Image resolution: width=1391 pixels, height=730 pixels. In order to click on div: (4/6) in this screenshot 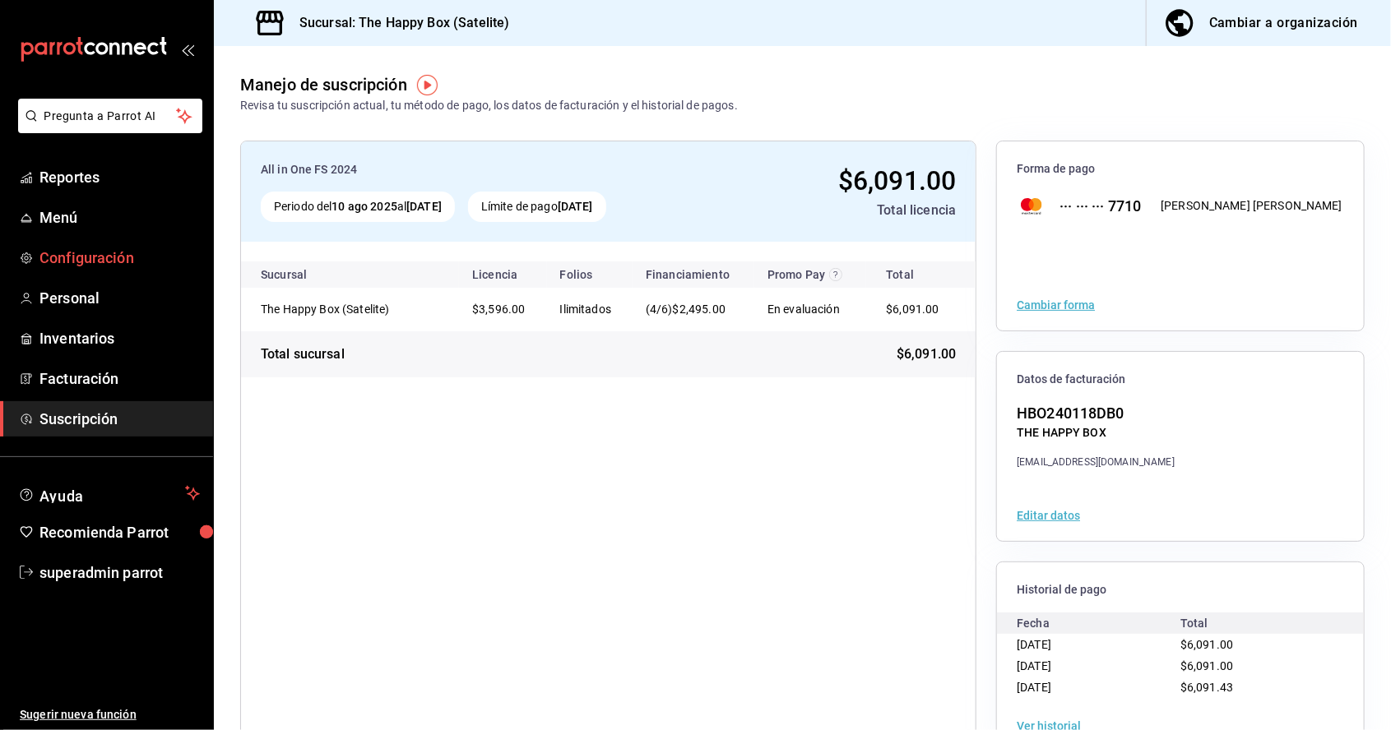, I will do `click(693, 309)`.